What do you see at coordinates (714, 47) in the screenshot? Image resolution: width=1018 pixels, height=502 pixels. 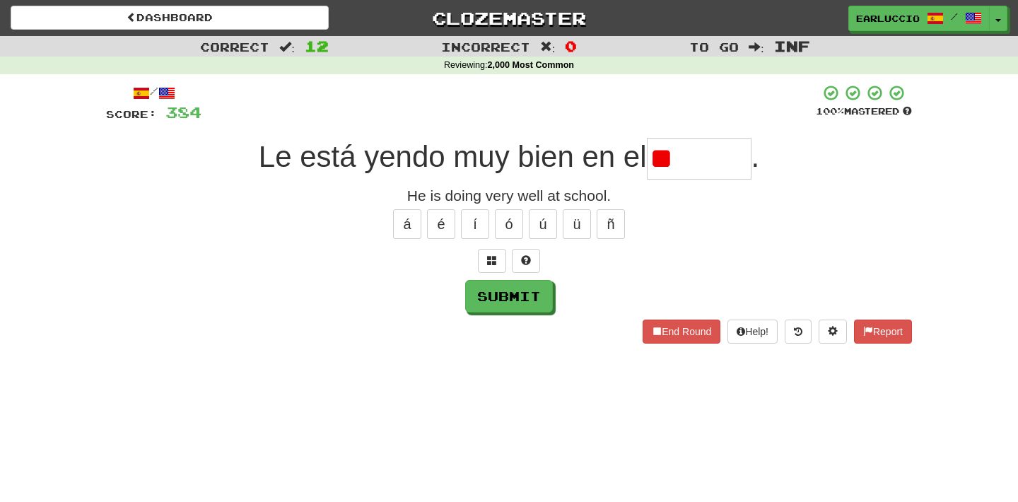 I see `span: To go` at bounding box center [714, 47].